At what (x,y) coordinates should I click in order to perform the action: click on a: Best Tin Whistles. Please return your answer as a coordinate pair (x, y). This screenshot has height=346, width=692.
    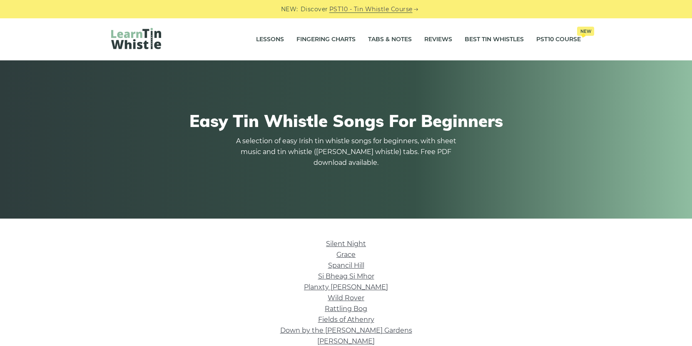
    Looking at the image, I should click on (494, 40).